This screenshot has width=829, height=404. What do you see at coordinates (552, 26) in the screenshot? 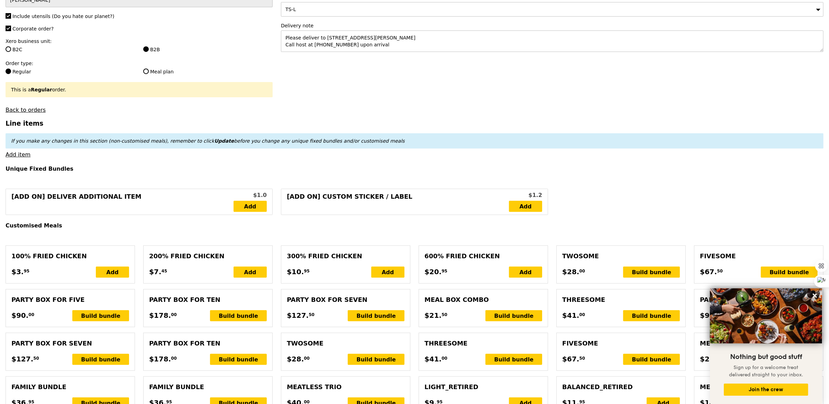
I see `label: Delivery note` at bounding box center [552, 26].